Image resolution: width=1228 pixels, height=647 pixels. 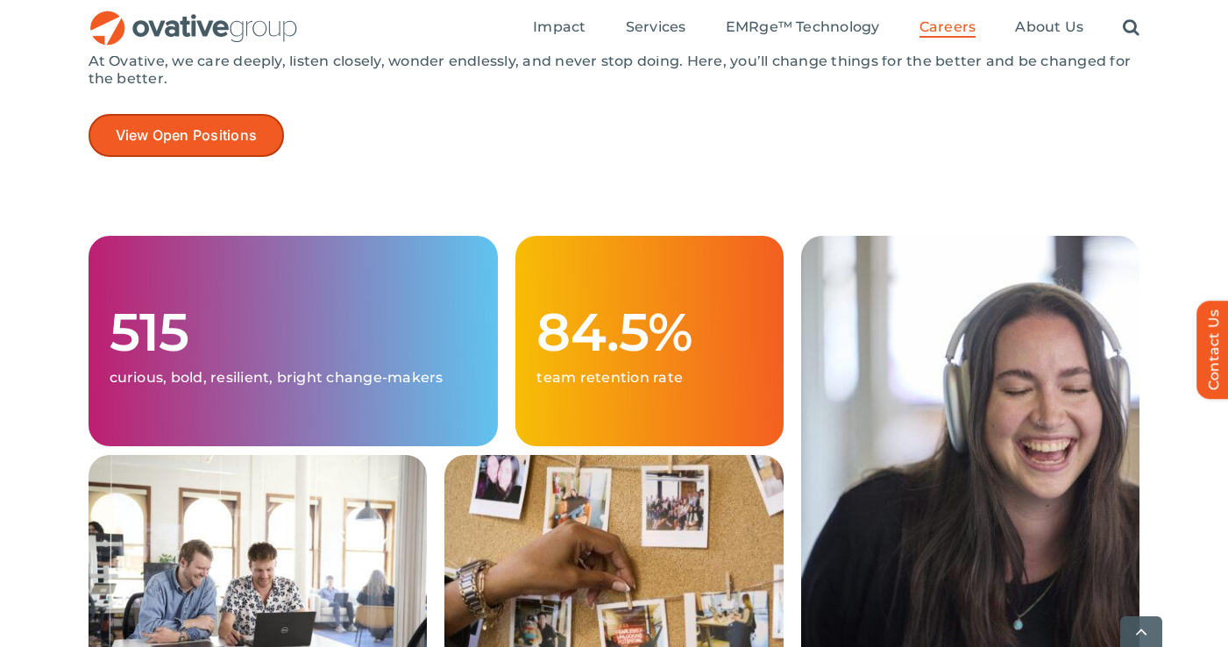 What do you see at coordinates (649, 332) in the screenshot?
I see `h1: 84.5%` at bounding box center [649, 332].